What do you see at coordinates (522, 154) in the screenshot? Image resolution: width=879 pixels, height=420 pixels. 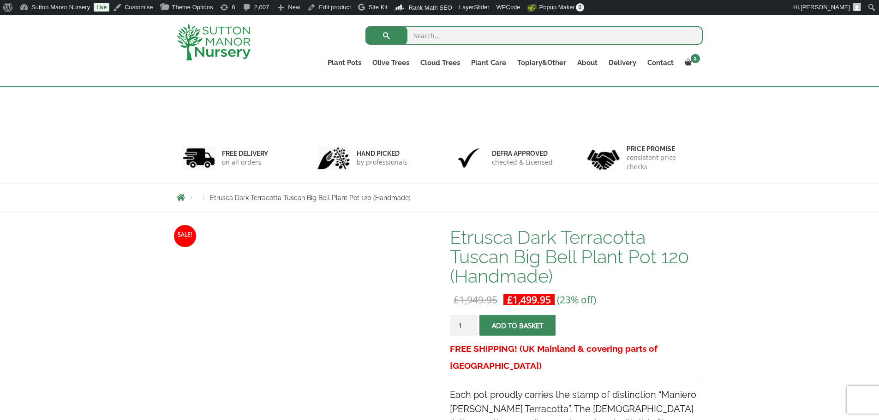 I see `h6: Defra approved` at bounding box center [522, 154].